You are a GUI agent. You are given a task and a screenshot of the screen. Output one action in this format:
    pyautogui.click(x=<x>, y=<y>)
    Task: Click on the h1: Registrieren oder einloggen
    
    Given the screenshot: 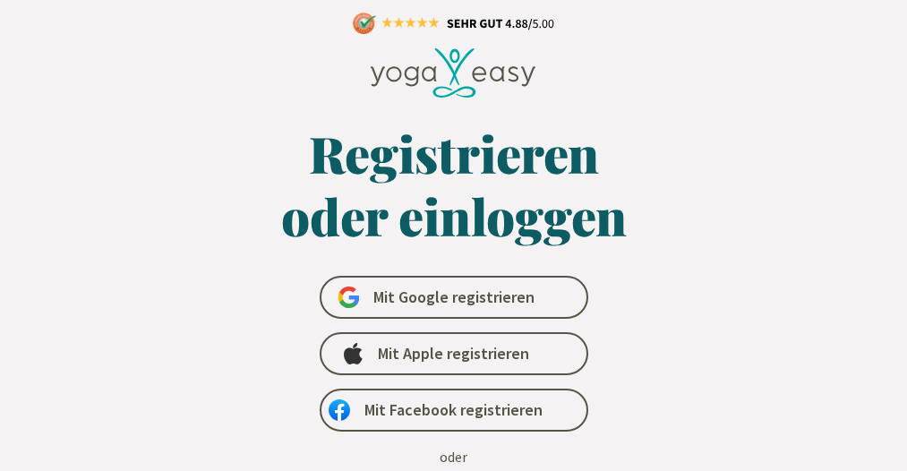 What is the action you would take?
    pyautogui.click(x=454, y=184)
    